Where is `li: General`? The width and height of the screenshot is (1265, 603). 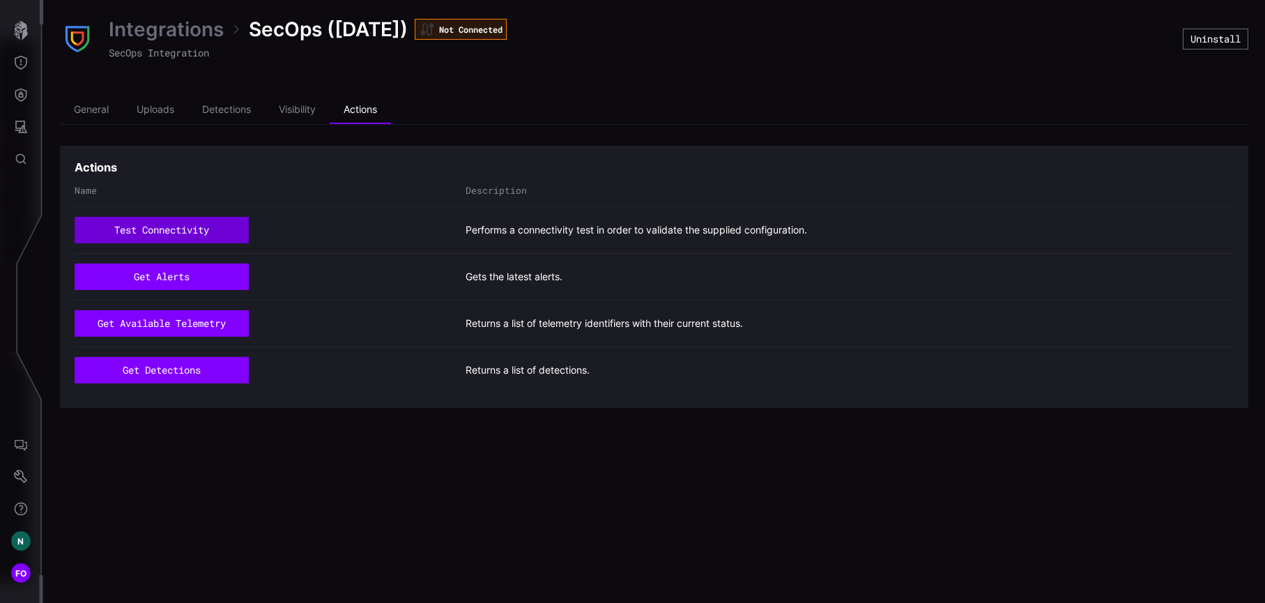 li: General is located at coordinates (91, 110).